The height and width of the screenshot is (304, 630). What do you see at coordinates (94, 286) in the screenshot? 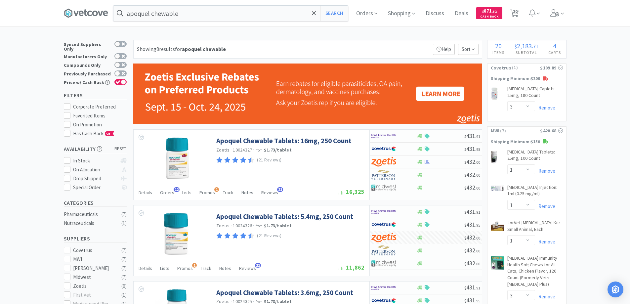
I see `div: Zoetis` at bounding box center [94, 286].